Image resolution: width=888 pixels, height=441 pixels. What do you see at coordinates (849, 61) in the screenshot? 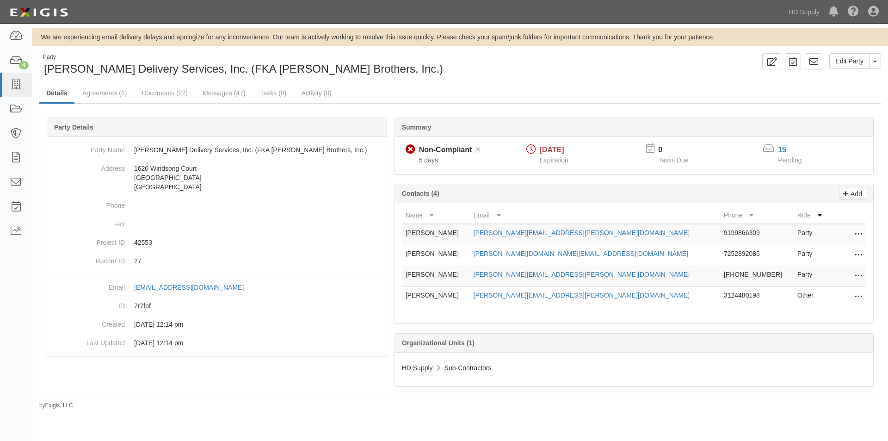
I see `a: Edit Party` at bounding box center [849, 61].